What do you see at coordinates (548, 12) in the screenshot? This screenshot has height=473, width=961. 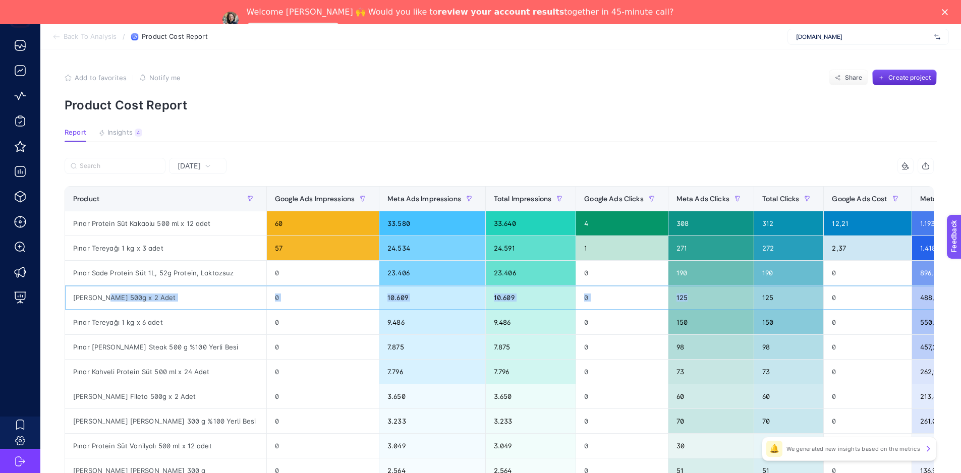 I see `b: results` at bounding box center [548, 12].